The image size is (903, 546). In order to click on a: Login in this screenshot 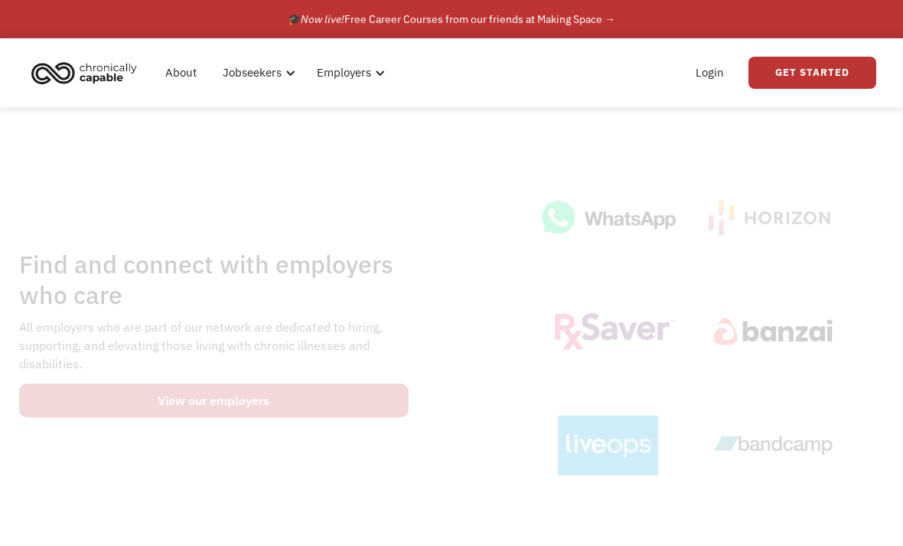, I will do `click(709, 73)`.